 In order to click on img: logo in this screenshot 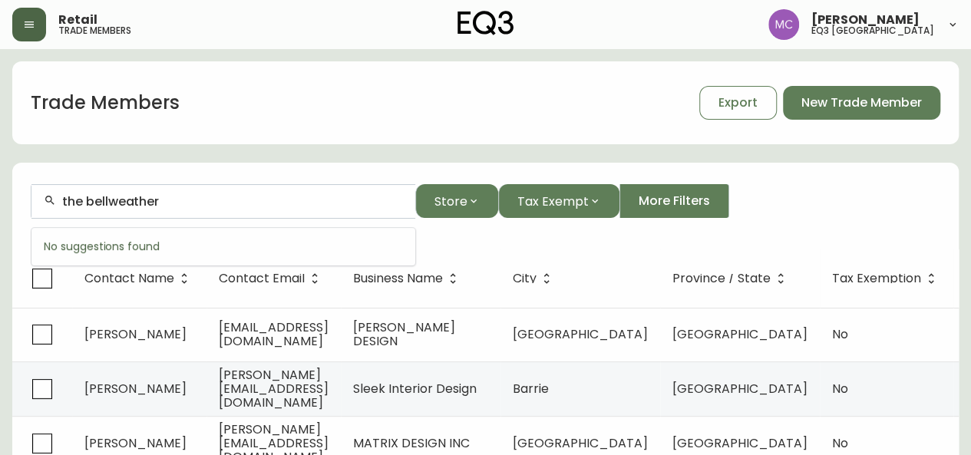, I will do `click(486, 23)`.